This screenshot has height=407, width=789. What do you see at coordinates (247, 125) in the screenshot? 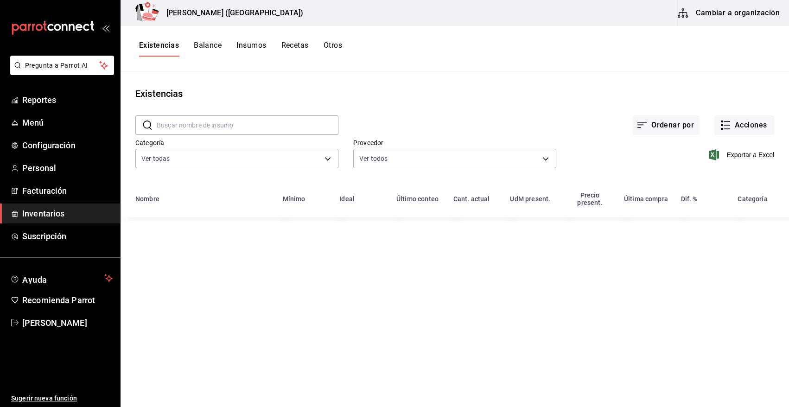
I see `input: Buscar nombre de insumo` at bounding box center [247, 125].